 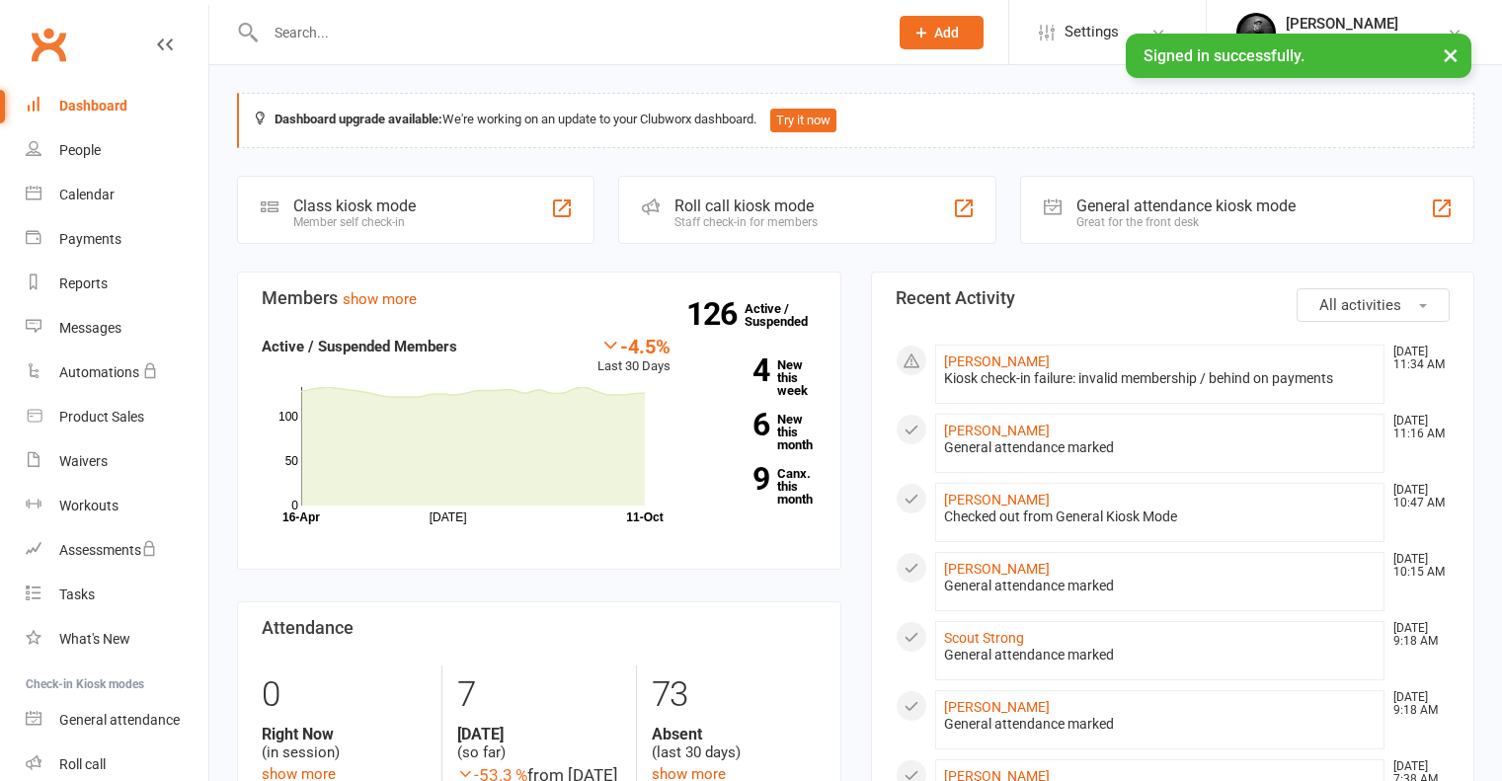 I want to click on a: Messages, so click(x=117, y=328).